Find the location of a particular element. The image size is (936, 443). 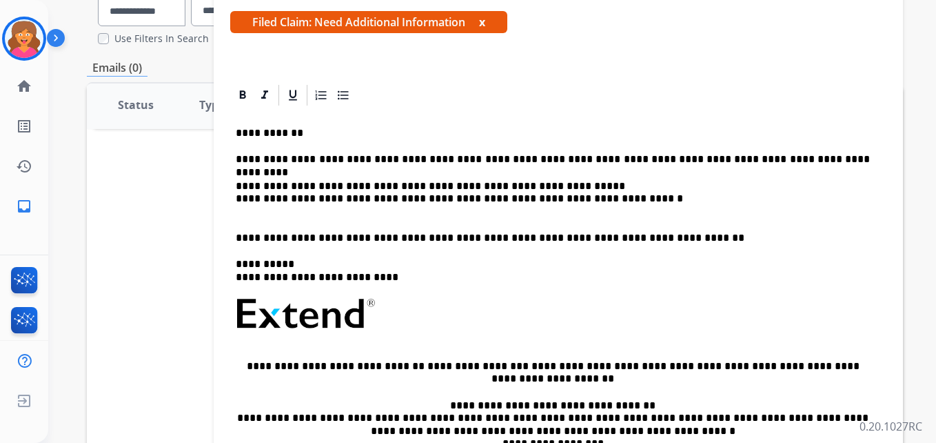

div: Bullet List is located at coordinates (343, 95).